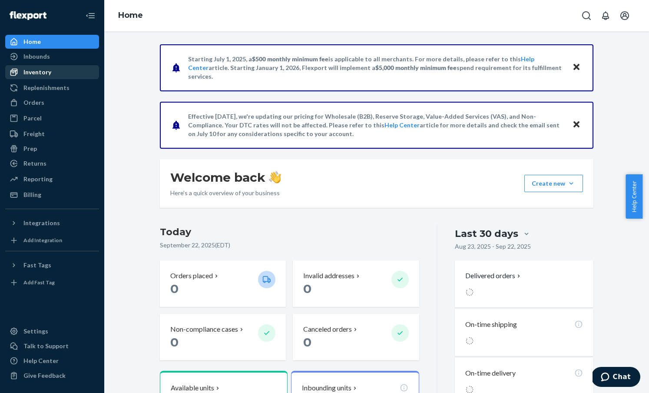 This screenshot has width=649, height=393. I want to click on div: Add Integration, so click(43, 240).